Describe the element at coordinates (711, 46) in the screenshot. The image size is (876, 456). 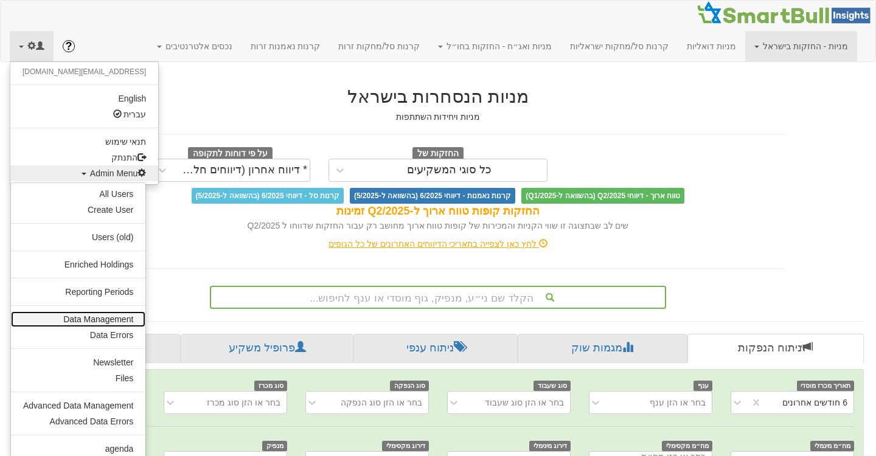
I see `a: מניות דואליות` at that location.